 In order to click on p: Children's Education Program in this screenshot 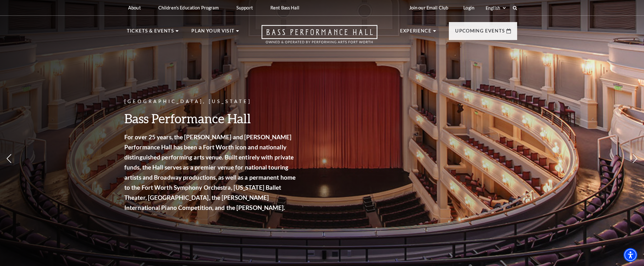, I will do `click(188, 8)`.